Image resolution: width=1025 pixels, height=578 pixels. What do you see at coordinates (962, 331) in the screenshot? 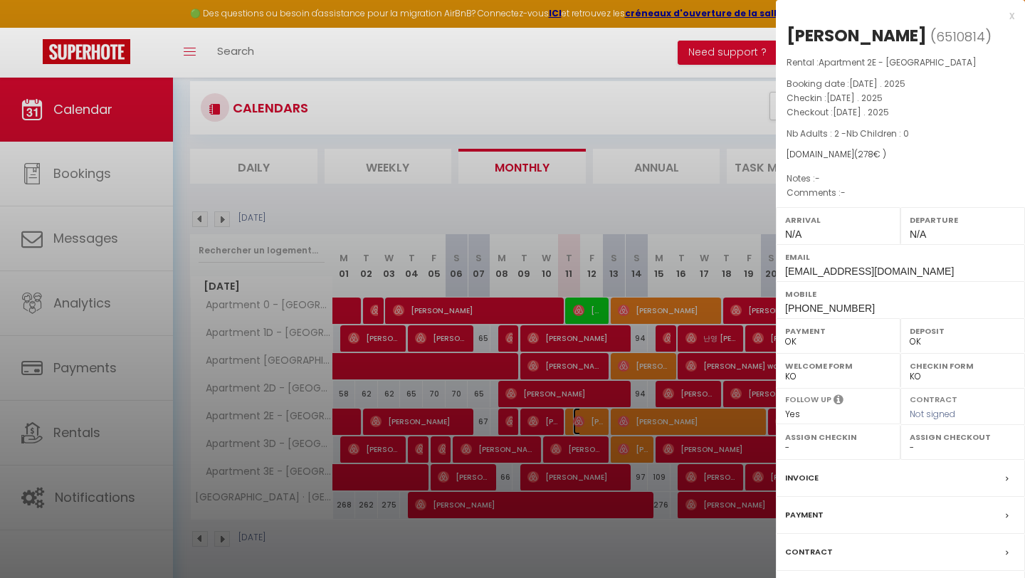
I see `label: Deposit` at bounding box center [962, 331].